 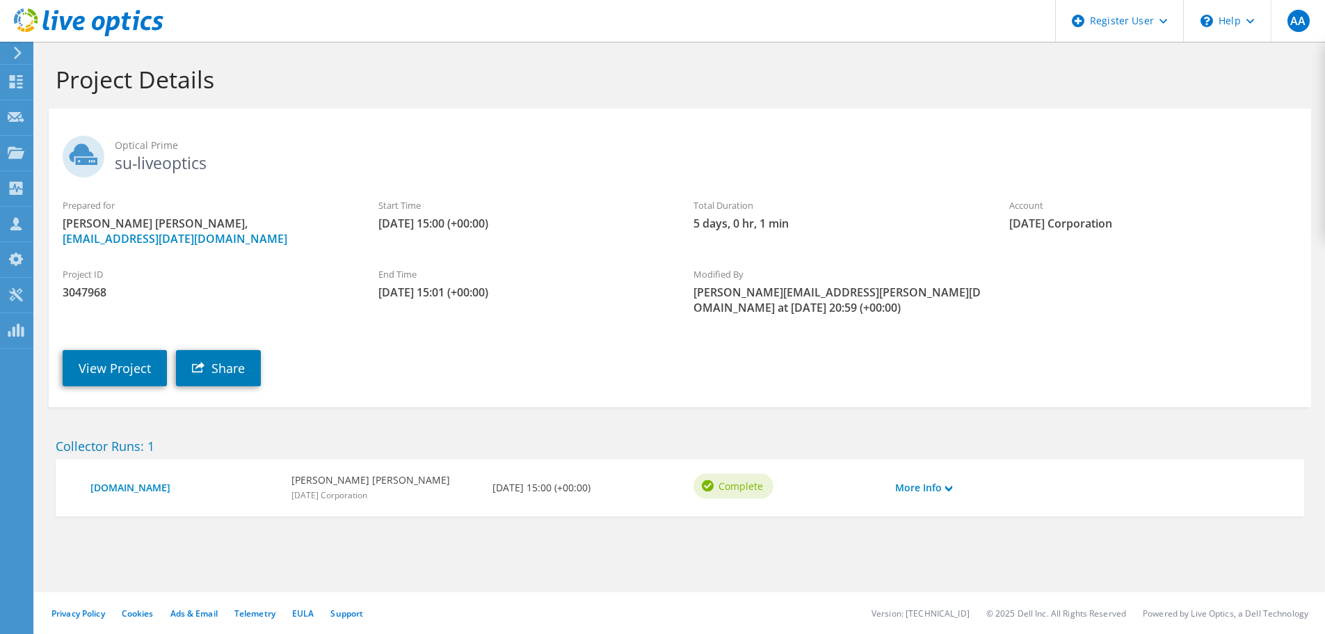 What do you see at coordinates (676, 79) in the screenshot?
I see `h1: Project Details` at bounding box center [676, 79].